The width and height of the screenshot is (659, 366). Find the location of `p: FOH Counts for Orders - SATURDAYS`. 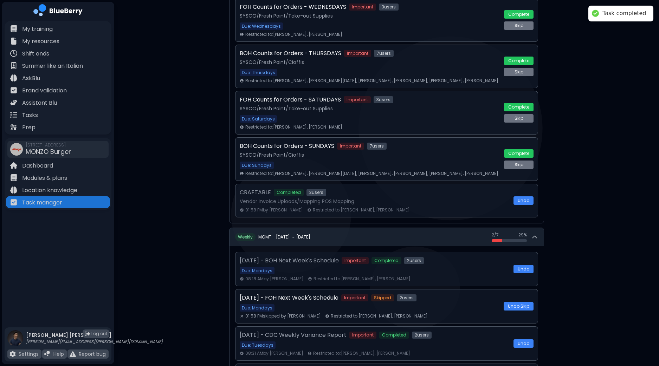

p: FOH Counts for Orders - SATURDAYS is located at coordinates (290, 100).